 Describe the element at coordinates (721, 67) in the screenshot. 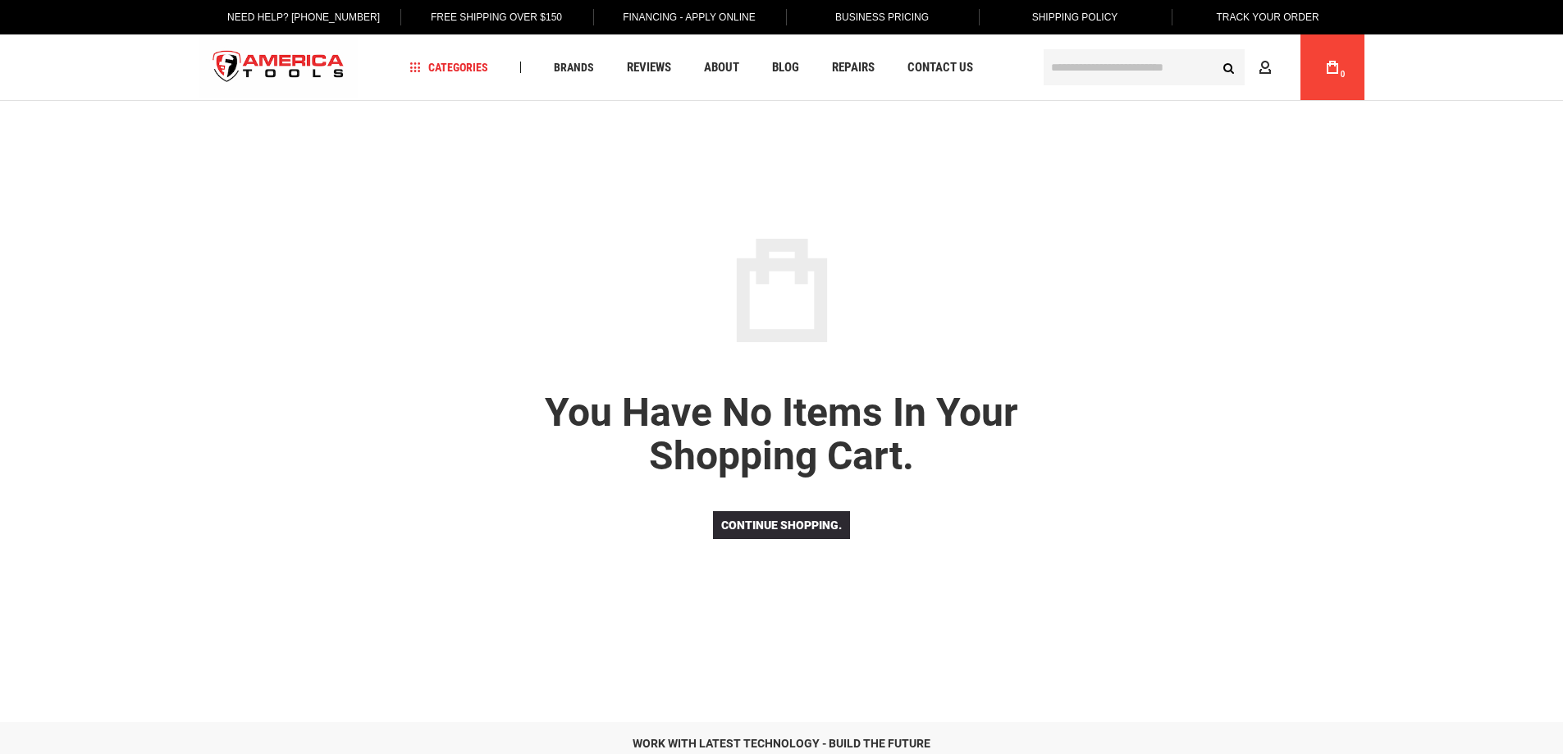

I see `a: About` at that location.